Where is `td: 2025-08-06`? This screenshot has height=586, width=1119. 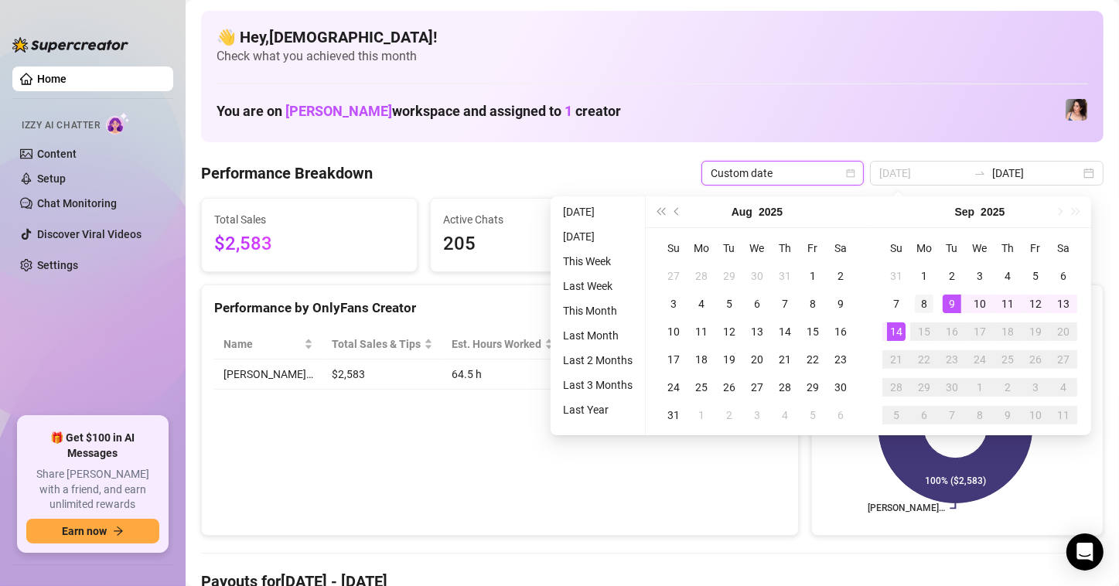 td: 2025-08-06 is located at coordinates (757, 304).